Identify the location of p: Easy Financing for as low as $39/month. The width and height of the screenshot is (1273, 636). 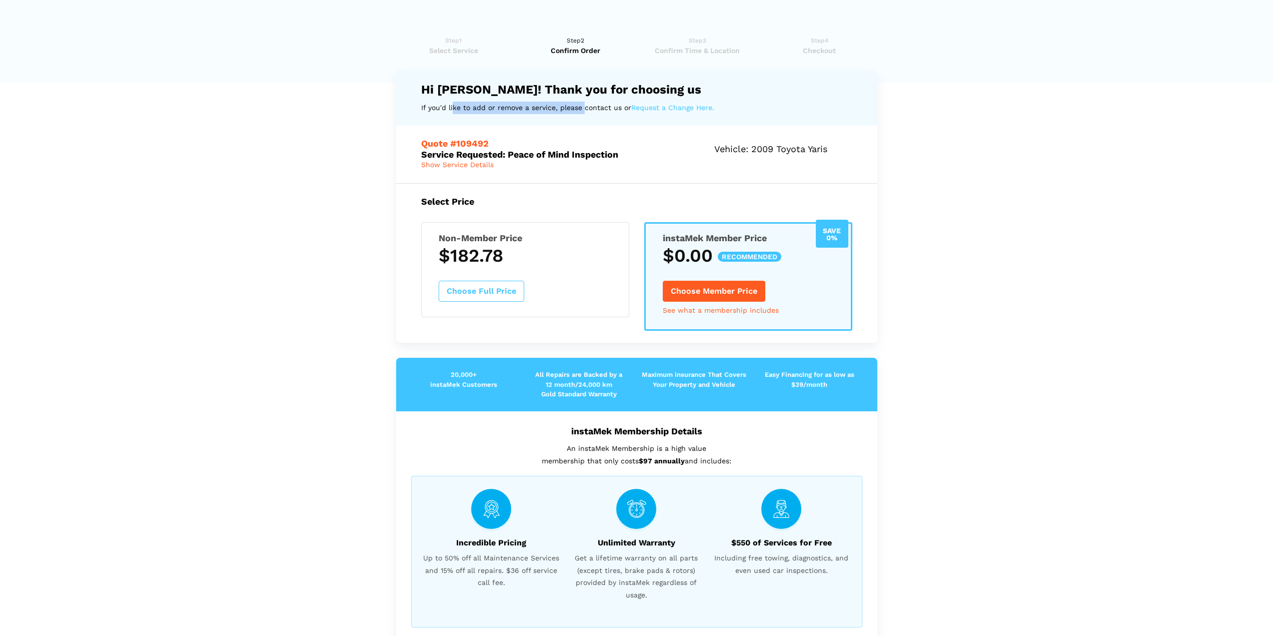
(809, 379).